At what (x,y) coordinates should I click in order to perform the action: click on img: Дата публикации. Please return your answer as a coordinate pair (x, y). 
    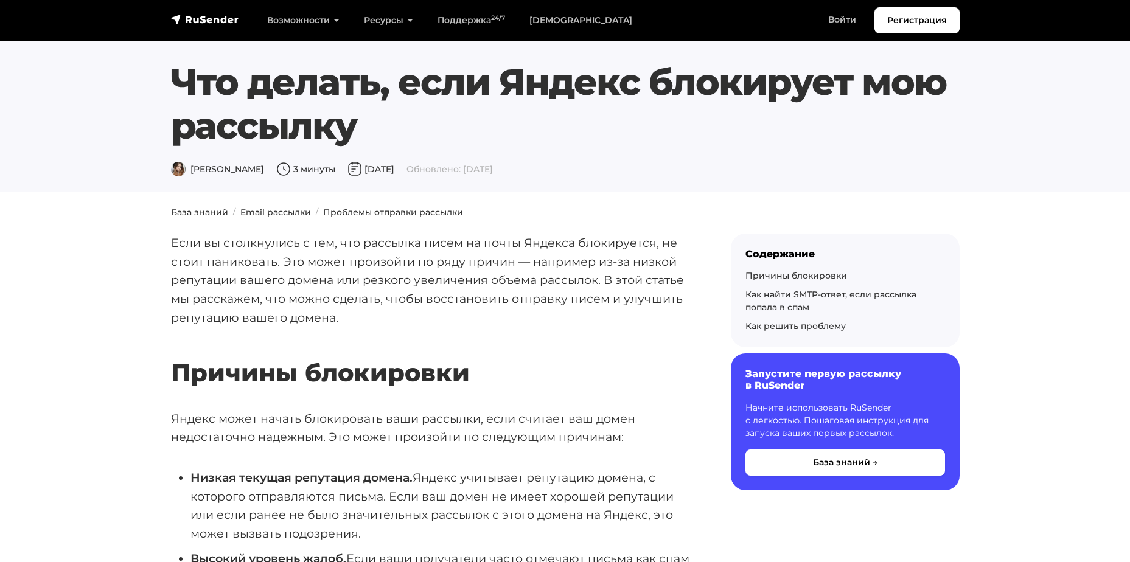
    Looking at the image, I should click on (355, 169).